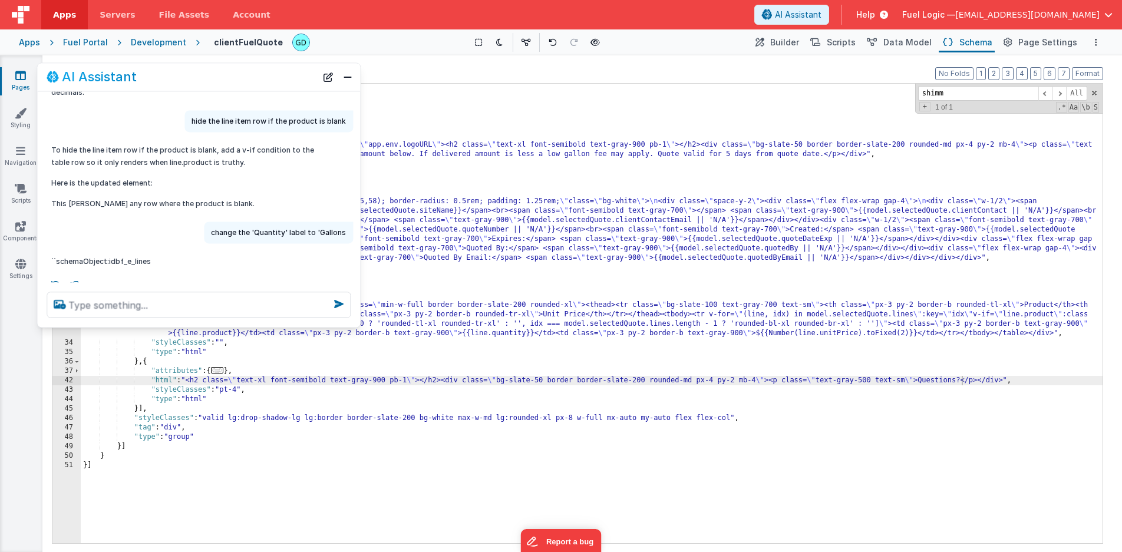 Image resolution: width=1122 pixels, height=552 pixels. I want to click on span: Servers, so click(117, 15).